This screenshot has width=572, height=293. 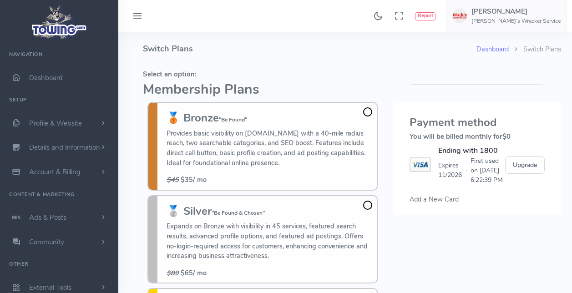 What do you see at coordinates (425, 16) in the screenshot?
I see `button: Report` at bounding box center [425, 16].